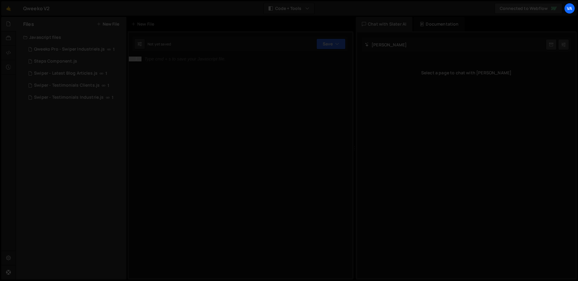 The height and width of the screenshot is (281, 578). Describe the element at coordinates (69, 97) in the screenshot. I see `div: Swiper - Testimonials Industrie.js` at that location.